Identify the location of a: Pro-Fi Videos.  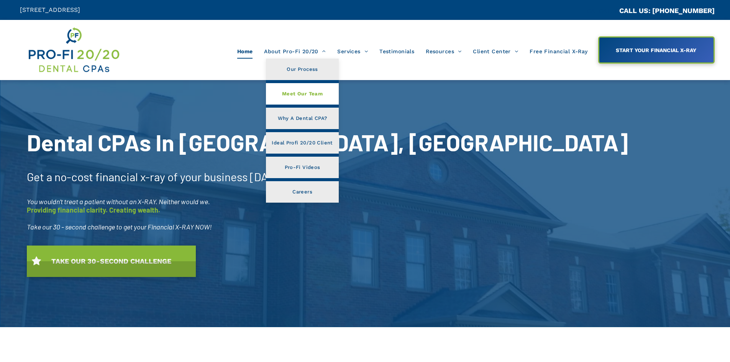
(302, 167).